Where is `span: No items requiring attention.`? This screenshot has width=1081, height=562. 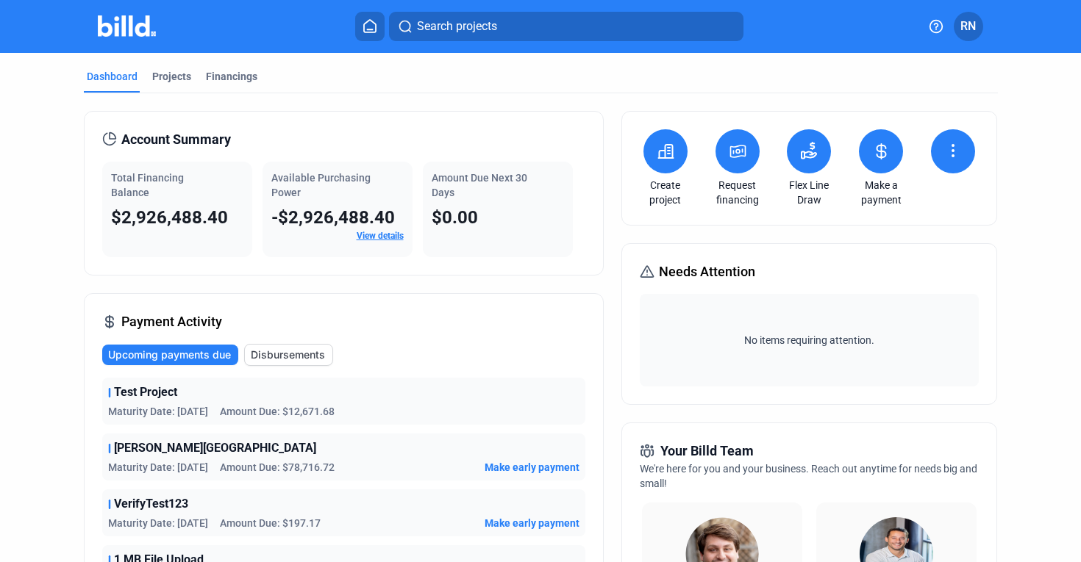
span: No items requiring attention. is located at coordinates (809, 340).